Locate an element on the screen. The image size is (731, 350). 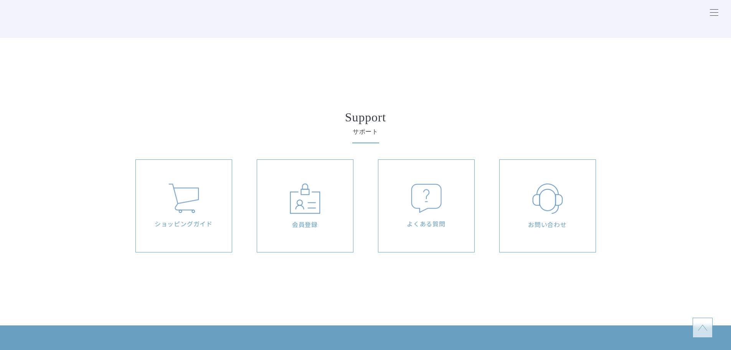
p: 会員登録 is located at coordinates (305, 224).